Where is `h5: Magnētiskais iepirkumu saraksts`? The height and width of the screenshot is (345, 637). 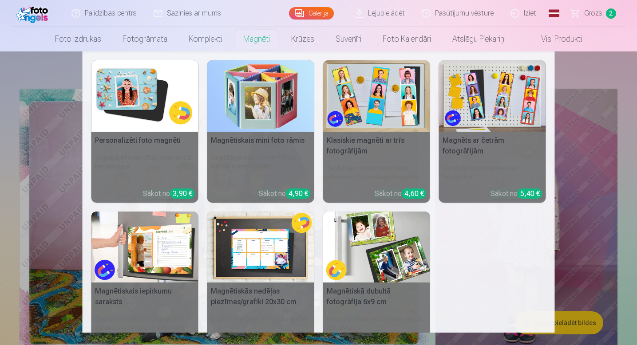
h5: Magnētiskais iepirkumu saraksts is located at coordinates (145, 297).